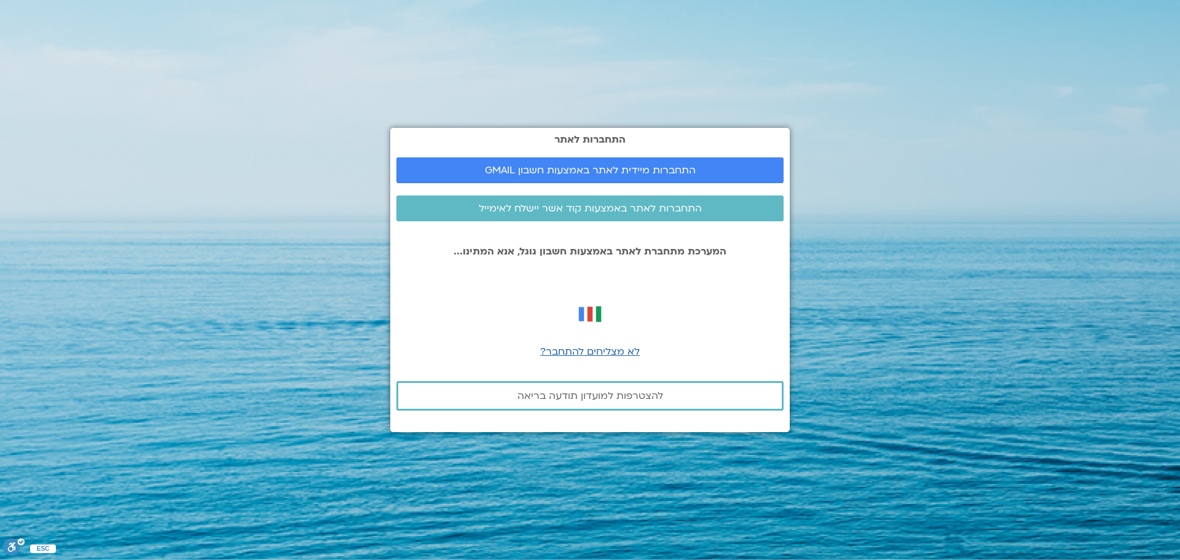  Describe the element at coordinates (590, 251) in the screenshot. I see `p: המערכת מתחברת לאתר באמצעות חשבון גוגל, אנא המתינו...` at that location.